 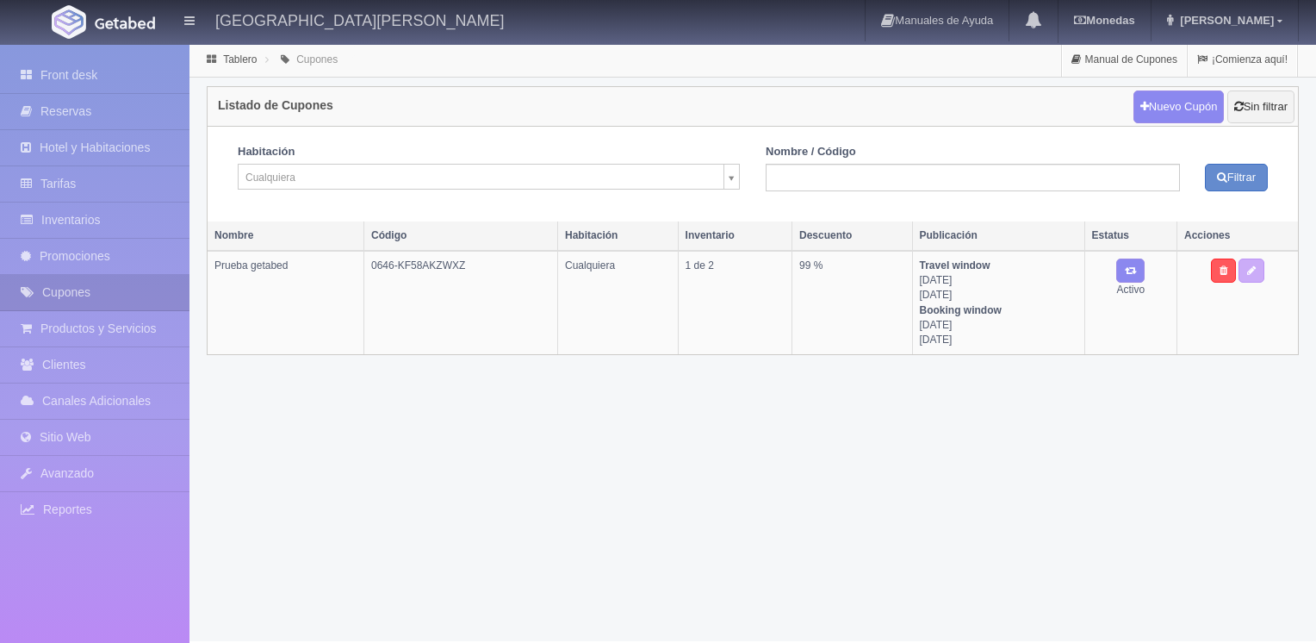 I want to click on a: Cupones, so click(x=317, y=59).